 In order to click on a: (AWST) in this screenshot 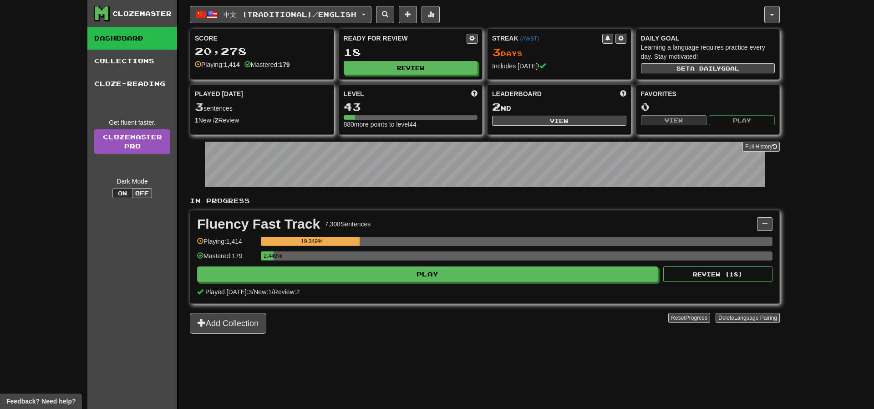, I will do `click(529, 39)`.